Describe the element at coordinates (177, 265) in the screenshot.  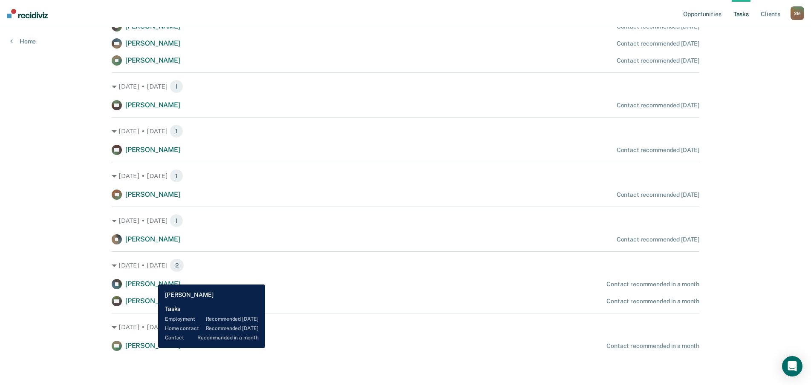
I see `span: 2` at that location.